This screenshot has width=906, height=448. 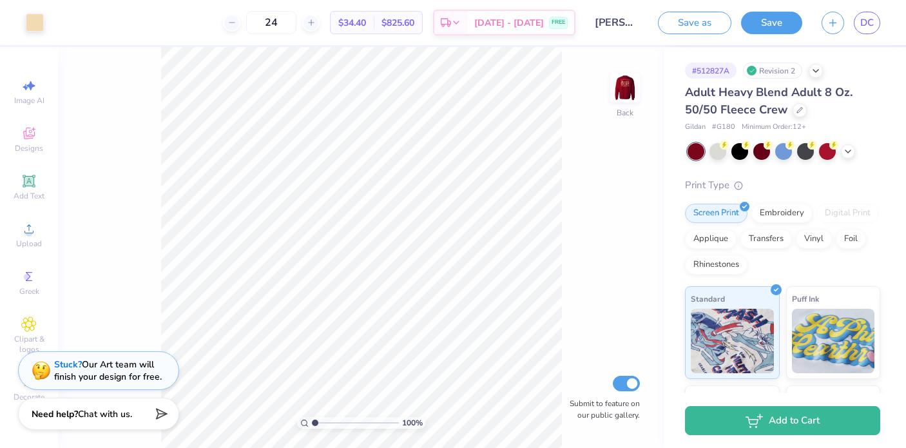 I want to click on div: Digital Print, so click(x=848, y=213).